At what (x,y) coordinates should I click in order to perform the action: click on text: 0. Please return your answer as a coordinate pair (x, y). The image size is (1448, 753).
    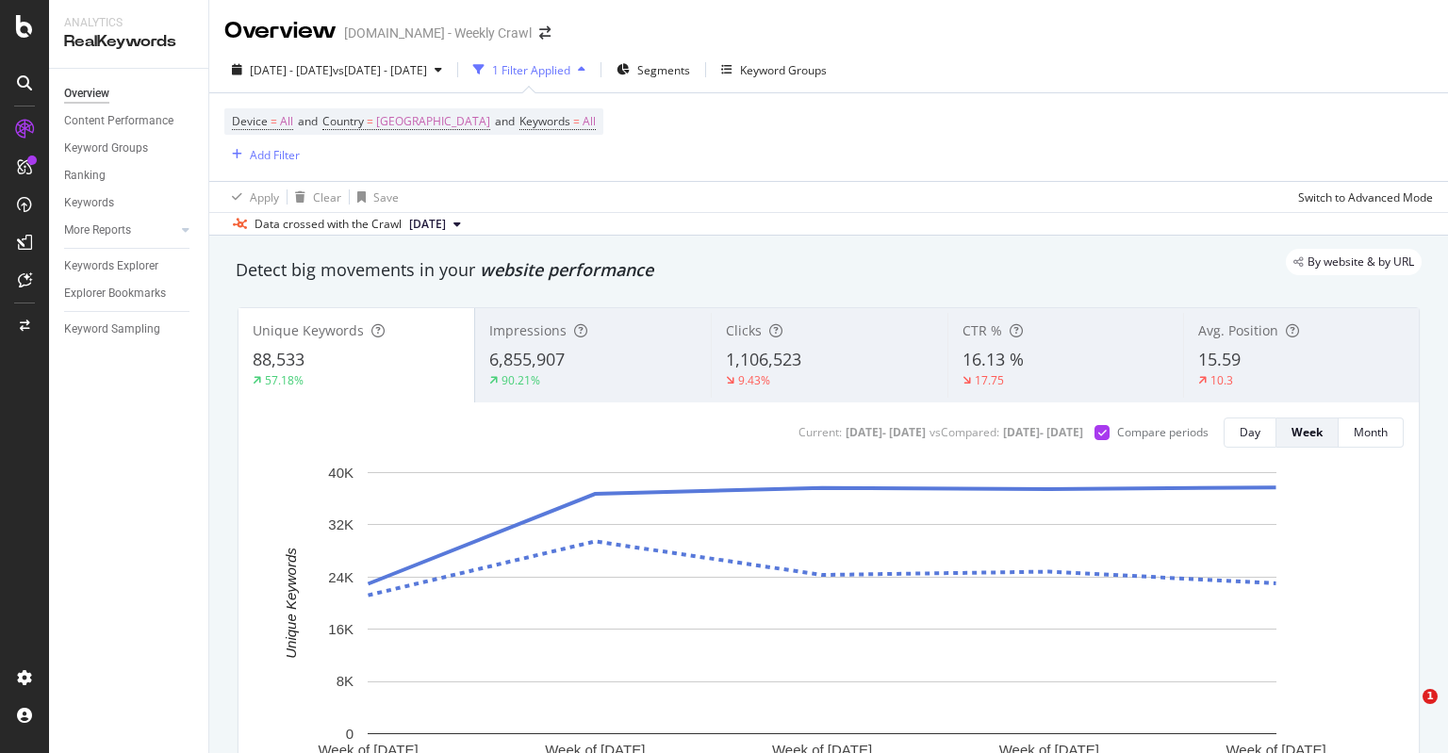
    Looking at the image, I should click on (350, 733).